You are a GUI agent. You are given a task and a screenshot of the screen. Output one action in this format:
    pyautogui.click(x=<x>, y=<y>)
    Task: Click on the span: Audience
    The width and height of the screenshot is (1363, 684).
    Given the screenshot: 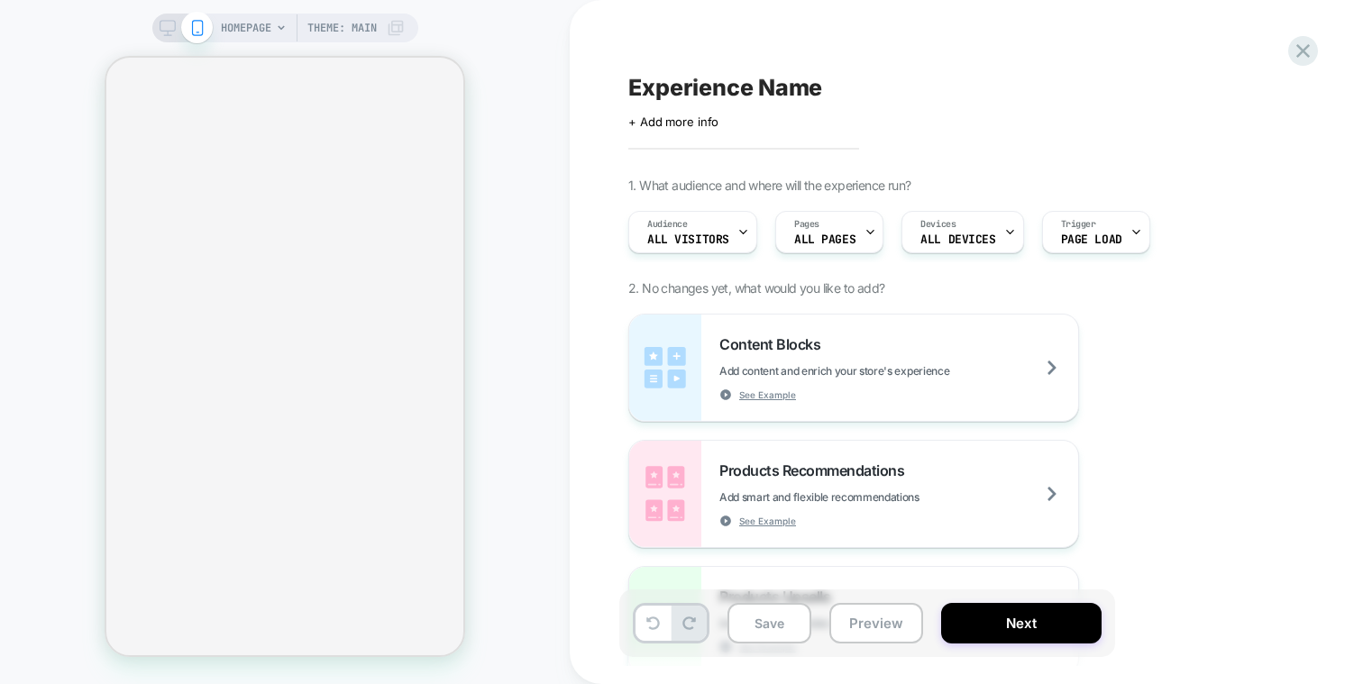 What is the action you would take?
    pyautogui.click(x=667, y=224)
    